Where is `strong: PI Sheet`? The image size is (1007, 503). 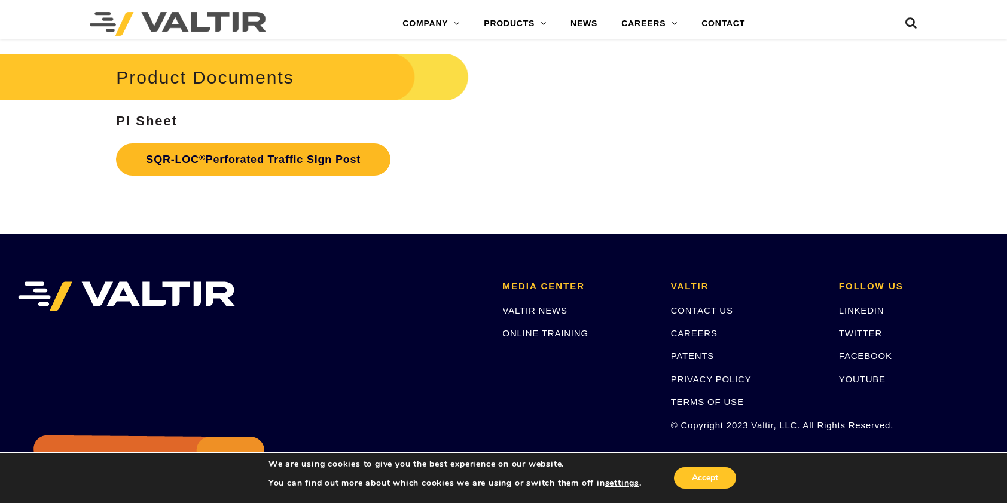
strong: PI Sheet is located at coordinates (146, 121).